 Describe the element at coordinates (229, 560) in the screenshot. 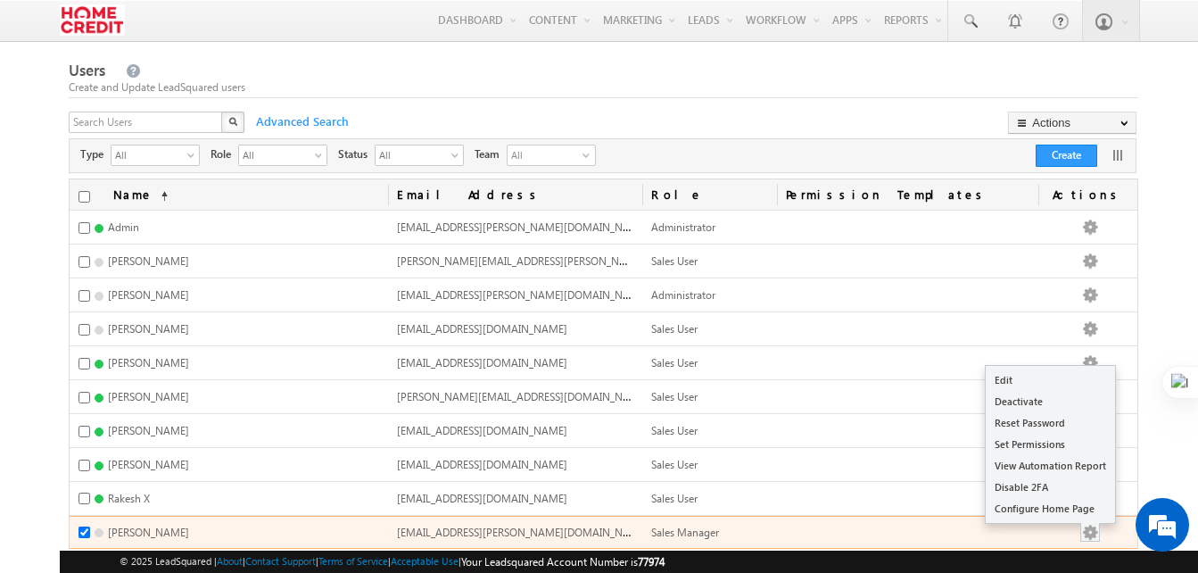

I see `a: About` at that location.